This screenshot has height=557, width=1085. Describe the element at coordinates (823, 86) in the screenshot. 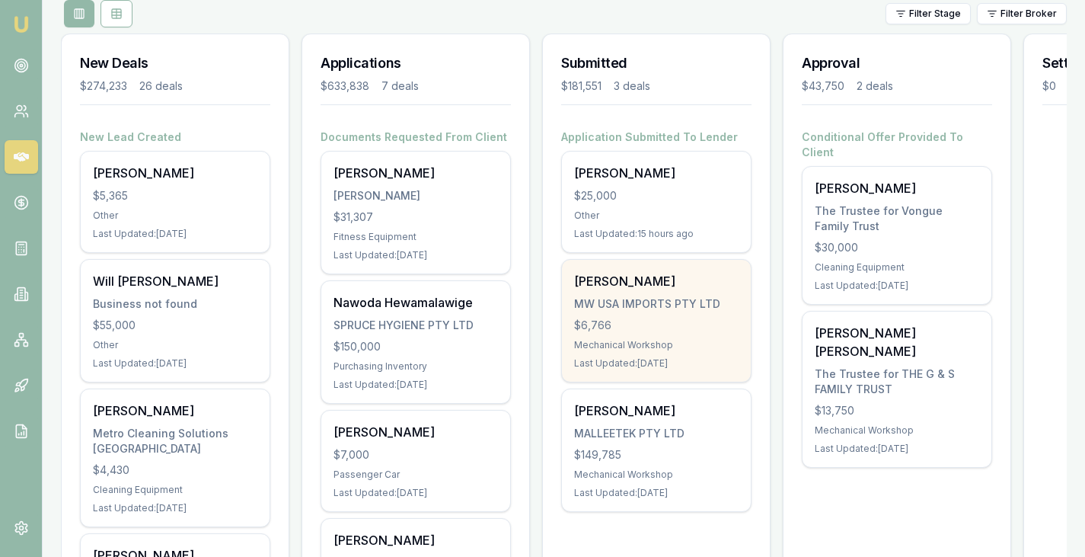

I see `div: $43,750` at that location.